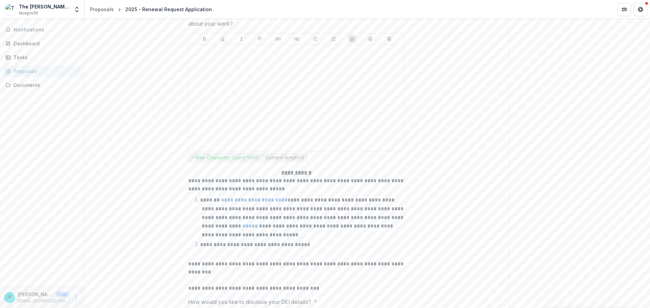 This screenshot has height=308, width=650. I want to click on button: Underline, so click(223, 39).